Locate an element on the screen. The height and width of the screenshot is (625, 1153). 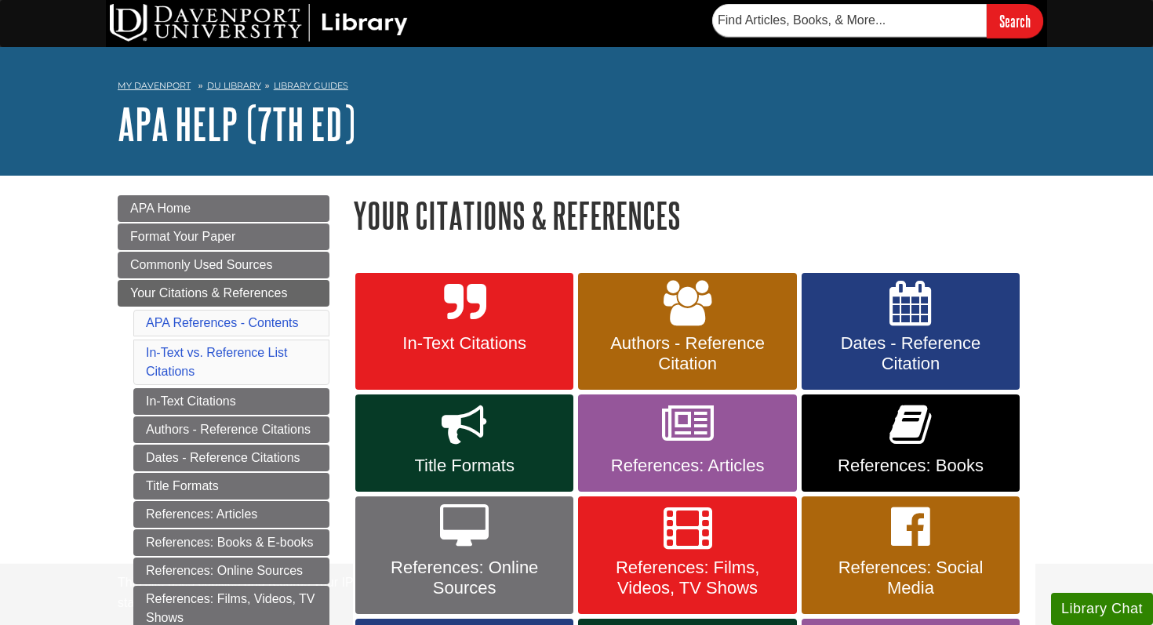
span: References: Online Sources is located at coordinates (464, 578).